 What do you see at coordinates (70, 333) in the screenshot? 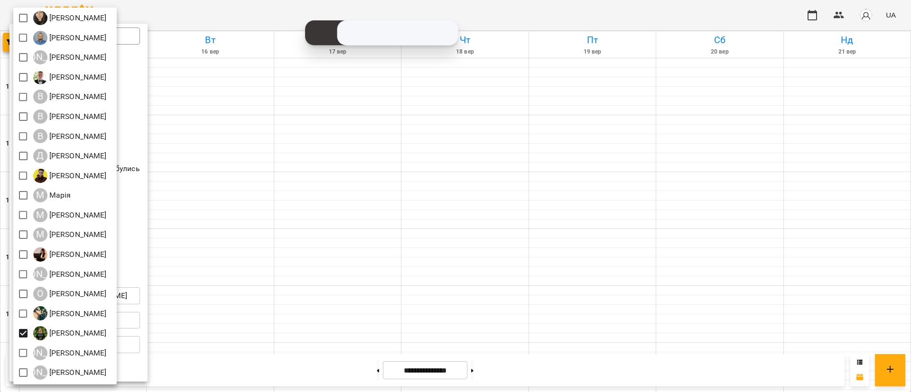
I see `div: Роман Ованенко` at bounding box center [70, 333].